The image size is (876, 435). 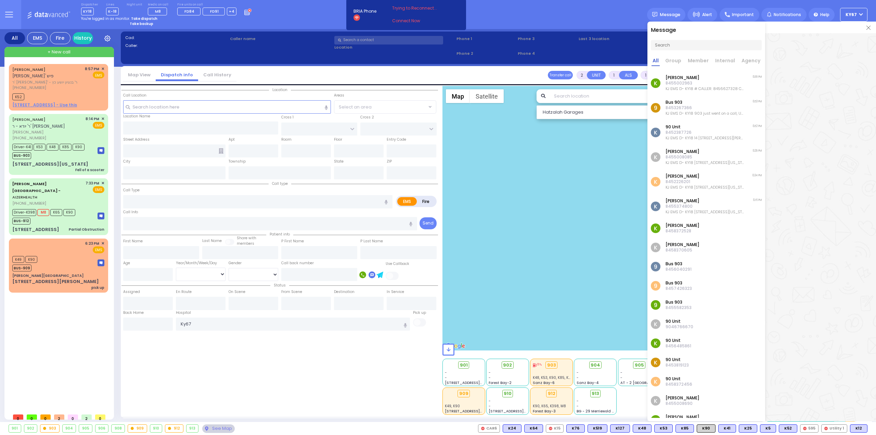 What do you see at coordinates (706, 27) in the screenshot?
I see `h4: Message` at bounding box center [706, 27].